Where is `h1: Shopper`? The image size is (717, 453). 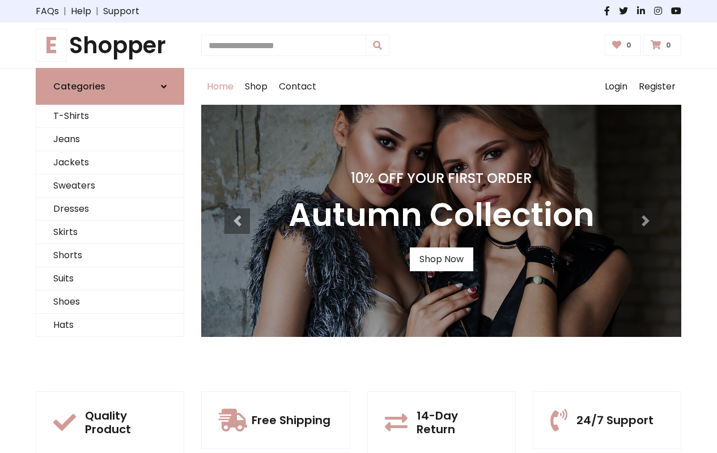
h1: Shopper is located at coordinates (110, 45).